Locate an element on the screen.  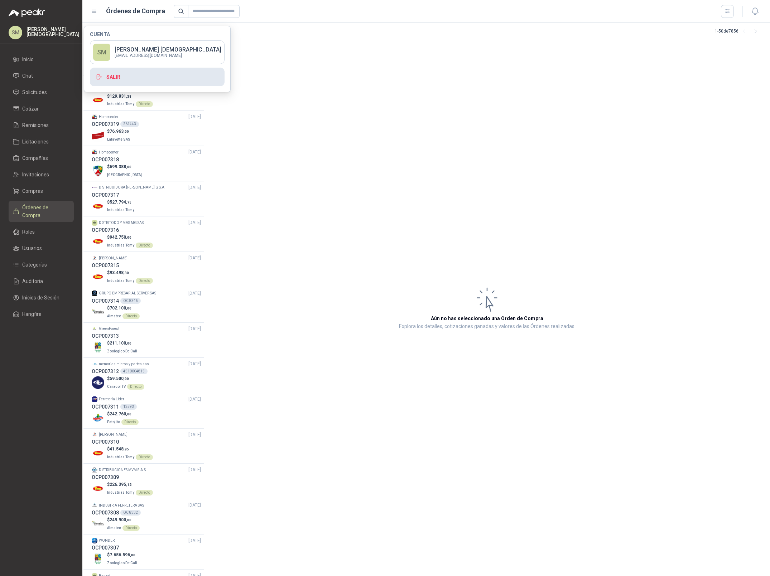
span: Hangfire is located at coordinates (32, 314).